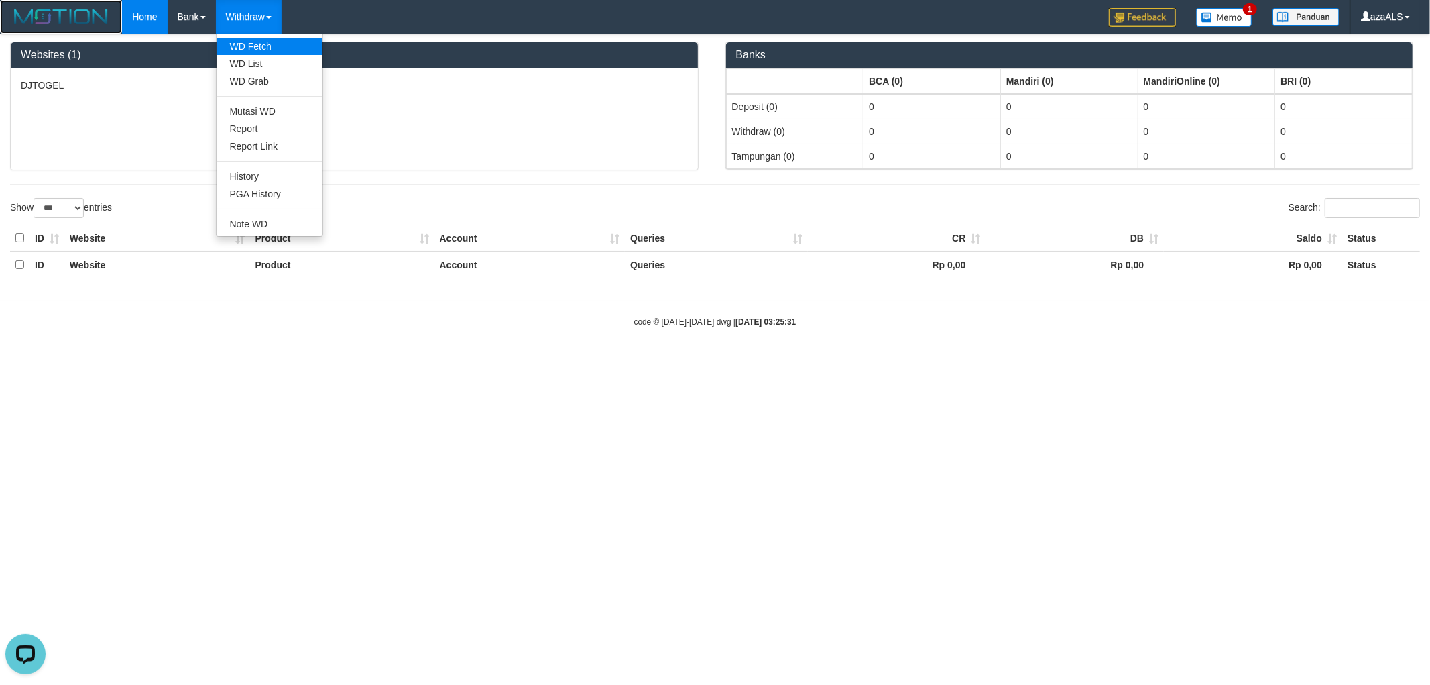 The height and width of the screenshot is (685, 1430). Describe the element at coordinates (1075, 238) in the screenshot. I see `th: DB` at that location.